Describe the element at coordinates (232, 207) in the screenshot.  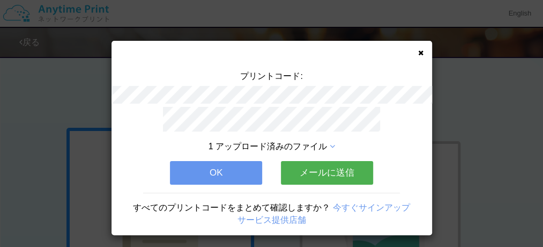
I see `span: すべてのプリントコードをまとめて確認しますか？` at that location.